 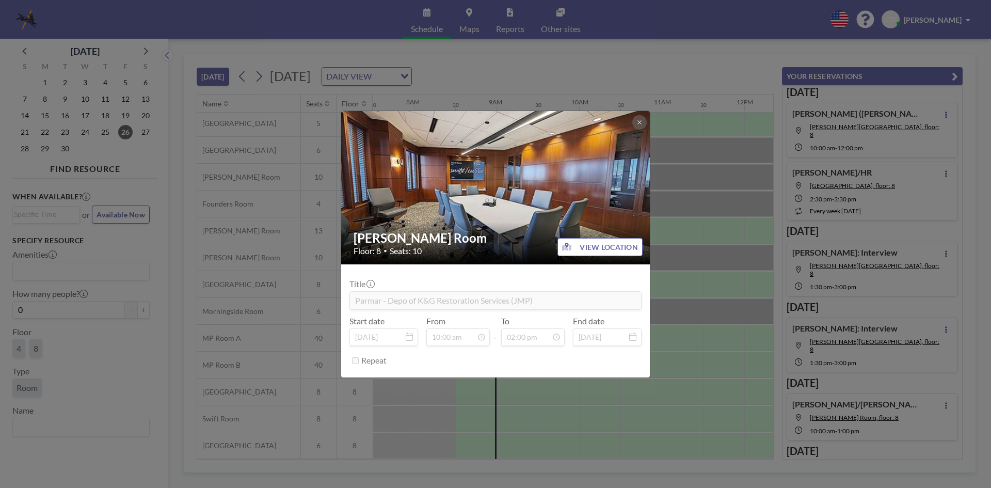 I want to click on label: End date, so click(x=588, y=321).